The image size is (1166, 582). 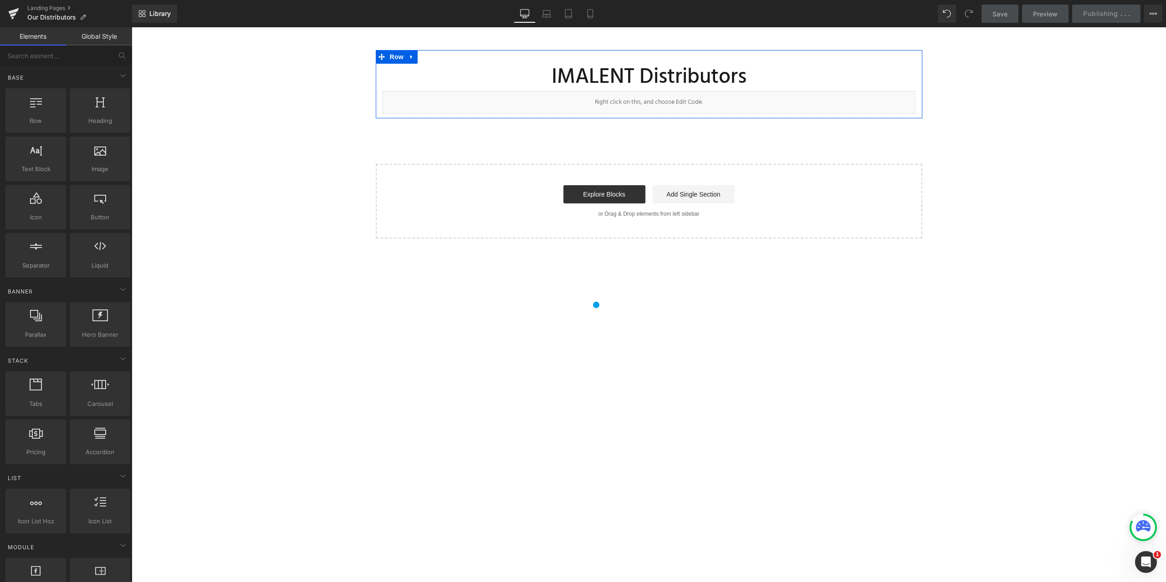 What do you see at coordinates (100, 335) in the screenshot?
I see `span: Hero Banner` at bounding box center [100, 335].